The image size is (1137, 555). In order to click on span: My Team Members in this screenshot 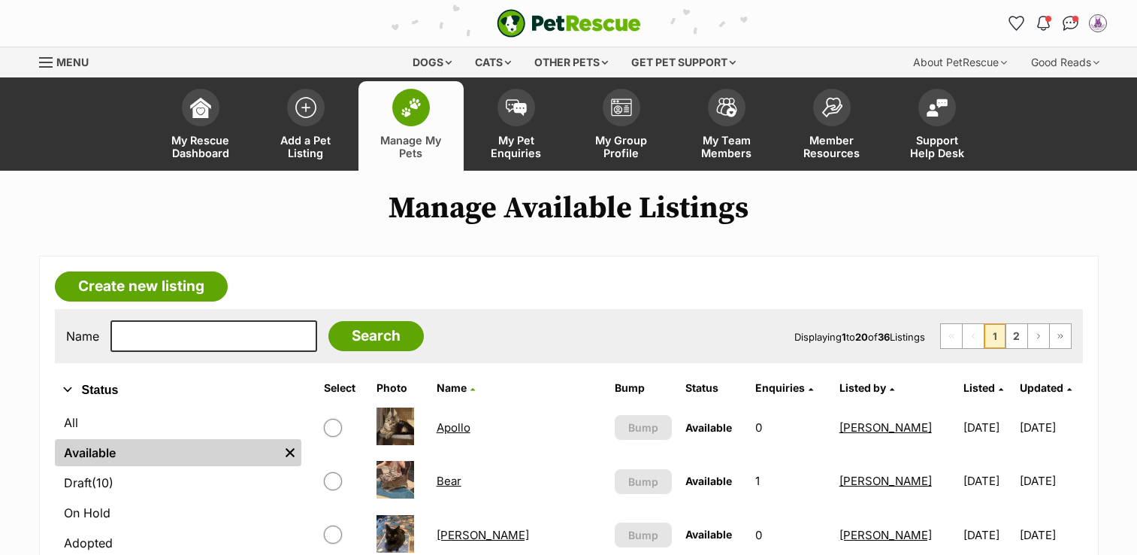, I will do `click(727, 147)`.